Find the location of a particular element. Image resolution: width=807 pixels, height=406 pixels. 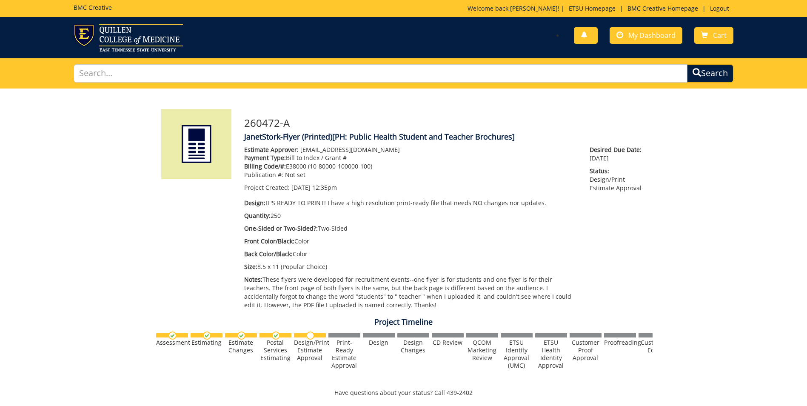

h4: Project Timeline is located at coordinates (404, 322).